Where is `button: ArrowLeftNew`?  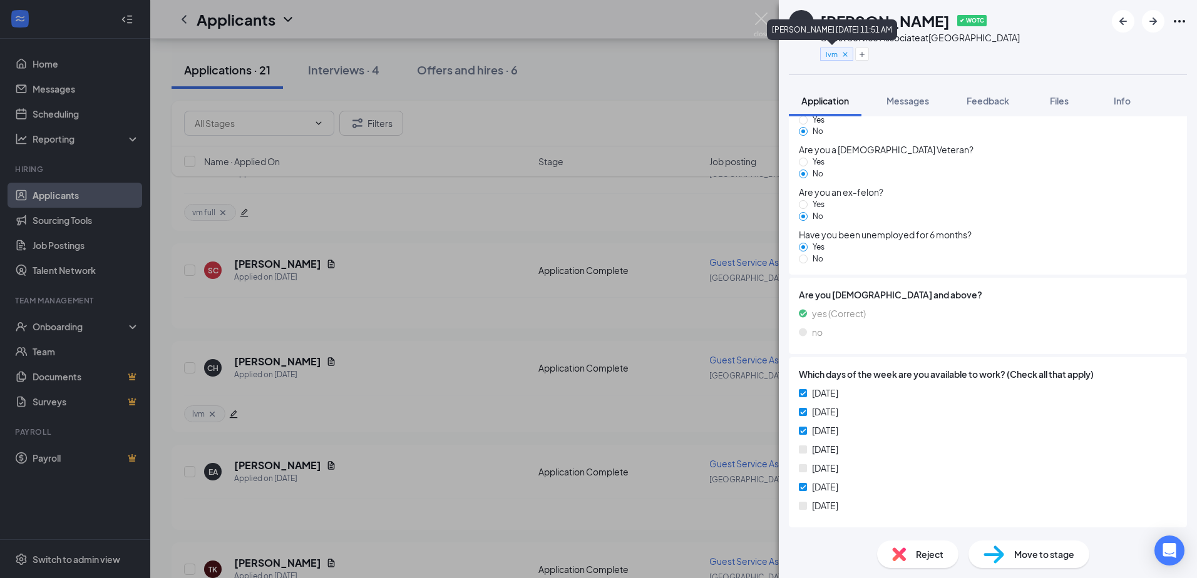
button: ArrowLeftNew is located at coordinates (1123, 21).